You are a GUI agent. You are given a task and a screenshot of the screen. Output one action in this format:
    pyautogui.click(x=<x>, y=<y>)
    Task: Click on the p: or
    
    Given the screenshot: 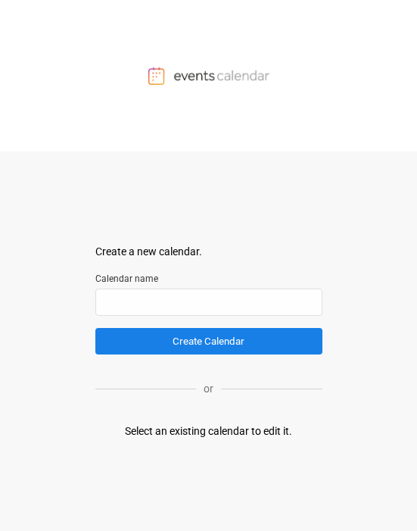 What is the action you would take?
    pyautogui.click(x=208, y=388)
    